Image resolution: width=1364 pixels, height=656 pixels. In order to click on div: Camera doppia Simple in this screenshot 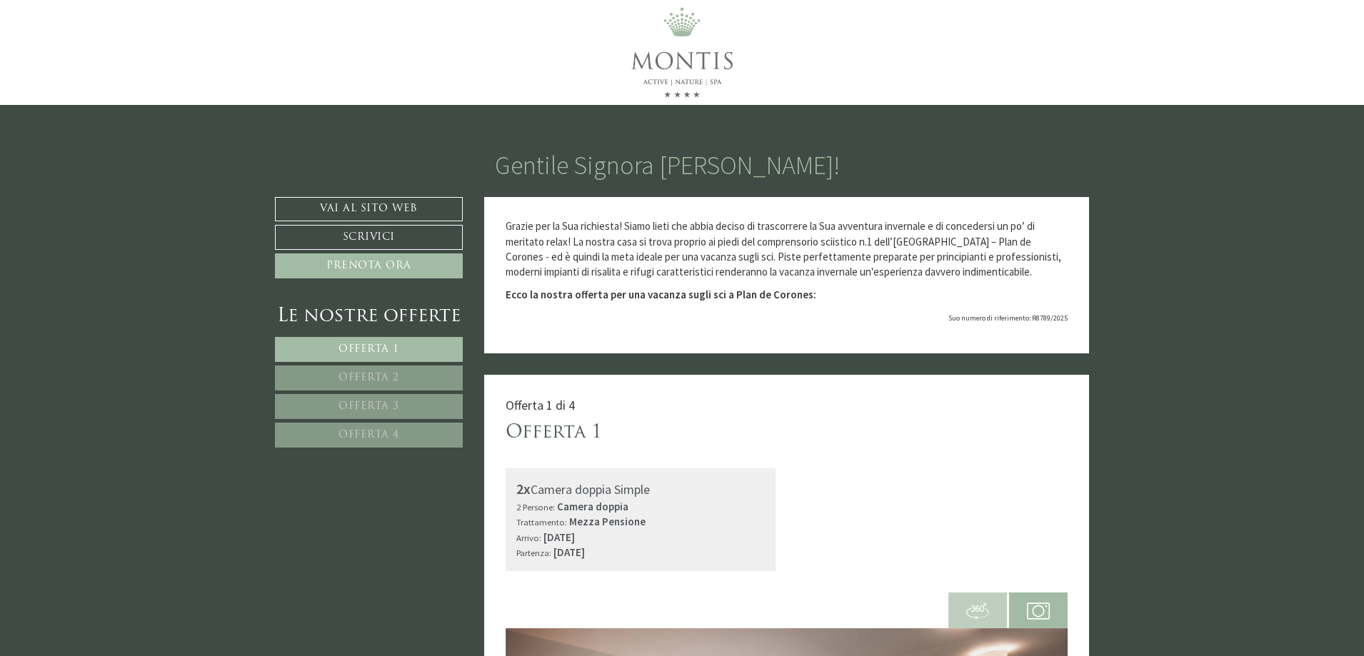, I will do `click(641, 489)`.